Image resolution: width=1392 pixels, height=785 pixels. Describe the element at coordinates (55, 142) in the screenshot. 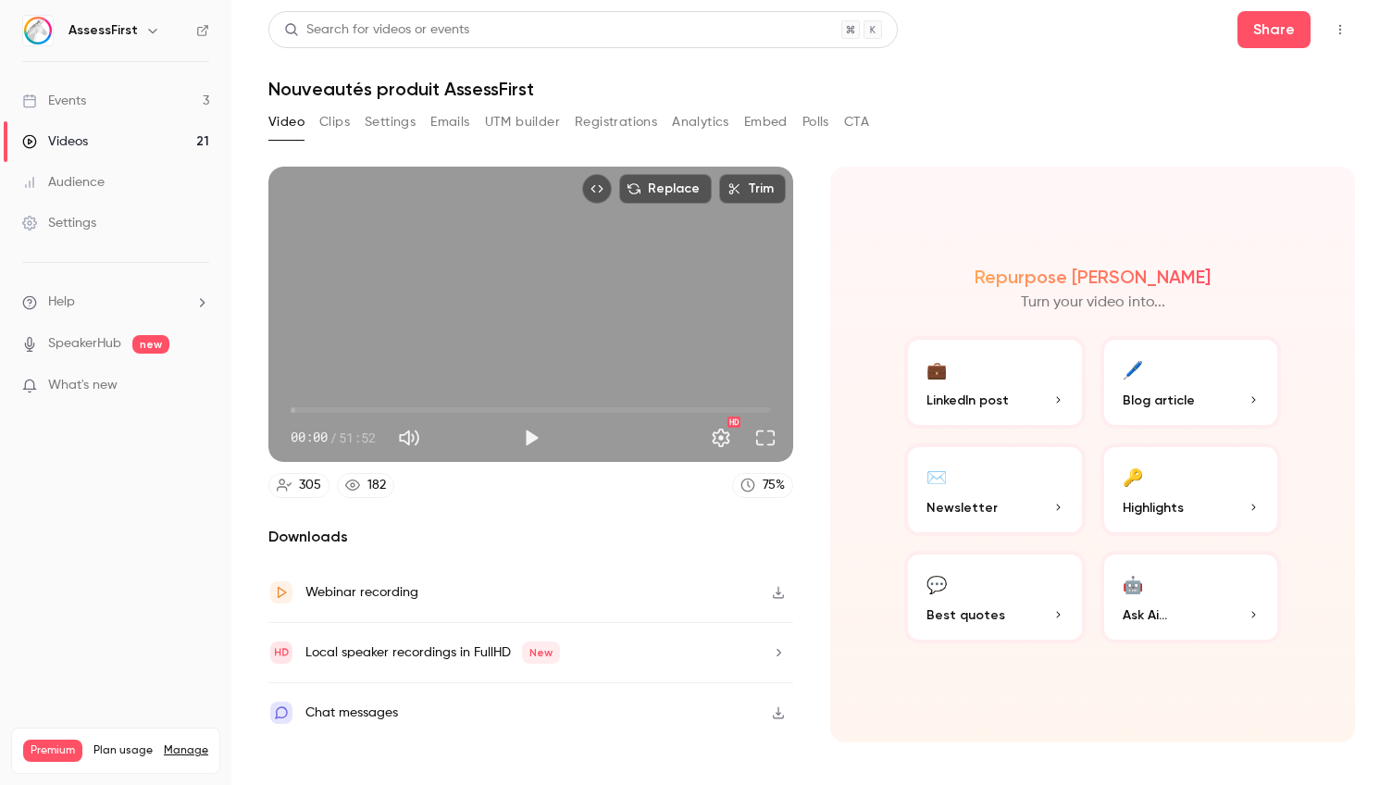

I see `div: Videos` at that location.